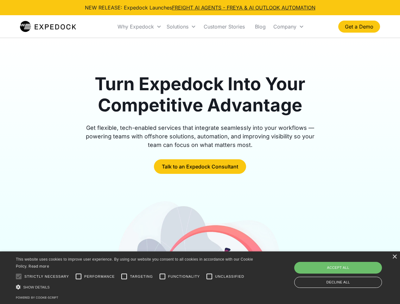 This screenshot has height=304, width=400. What do you see at coordinates (260, 27) in the screenshot?
I see `a: Blog` at bounding box center [260, 27].